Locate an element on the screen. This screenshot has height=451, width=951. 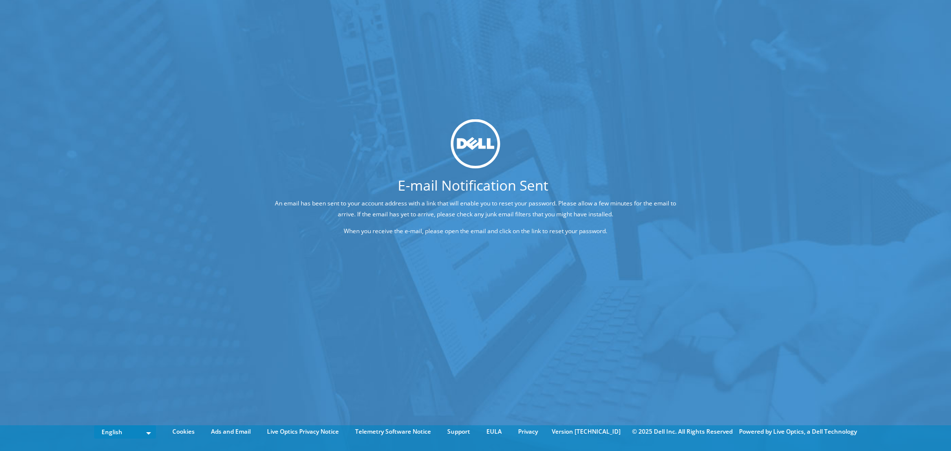
a: Ads and Email is located at coordinates (231, 432).